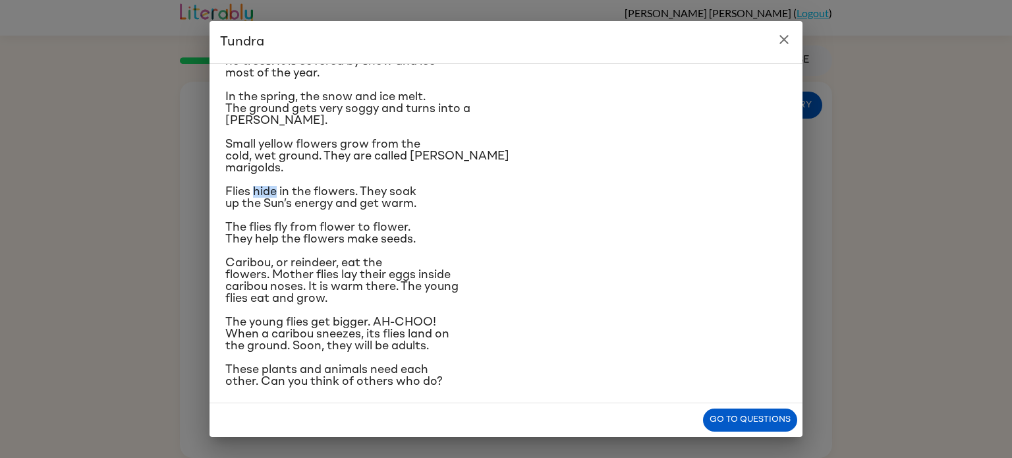 The width and height of the screenshot is (1012, 458). I want to click on span: These plants and animals need each other. Can you think of others who do?, so click(334, 375).